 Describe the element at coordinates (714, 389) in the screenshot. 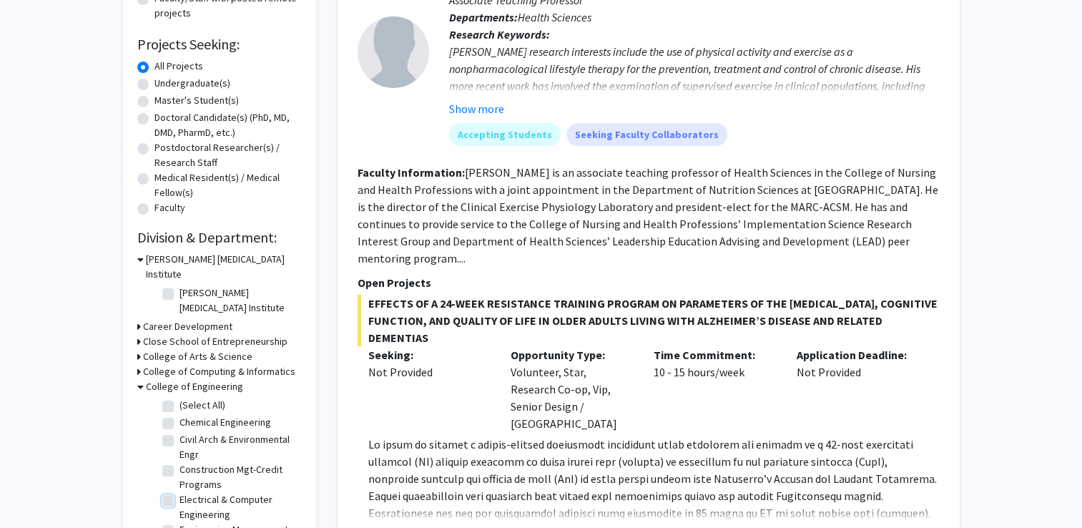

I see `div: 10 - 15 hours/week` at that location.